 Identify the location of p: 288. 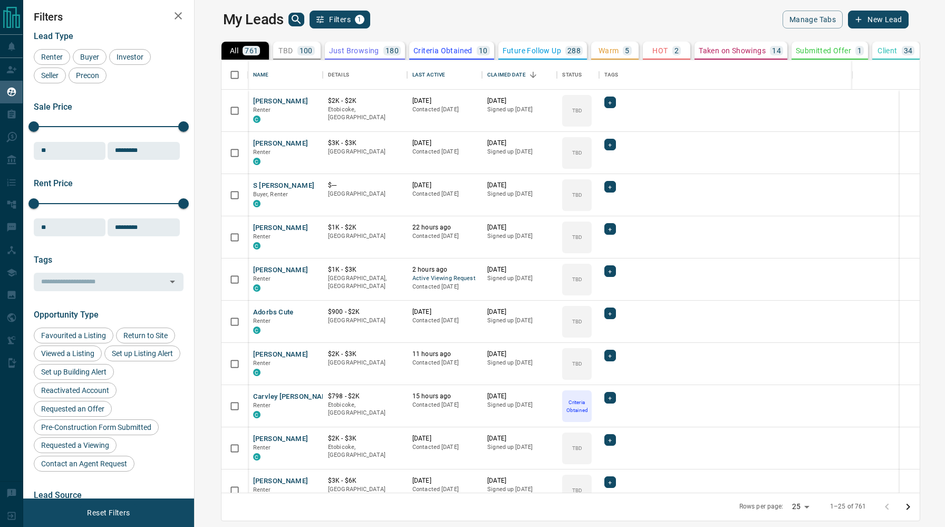
(574, 51).